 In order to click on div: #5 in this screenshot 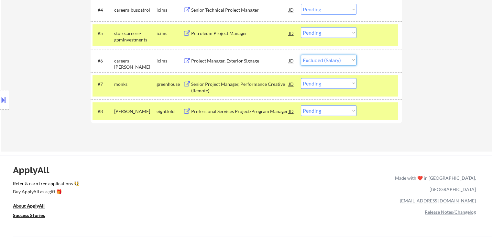, I will do `click(103, 33)`.